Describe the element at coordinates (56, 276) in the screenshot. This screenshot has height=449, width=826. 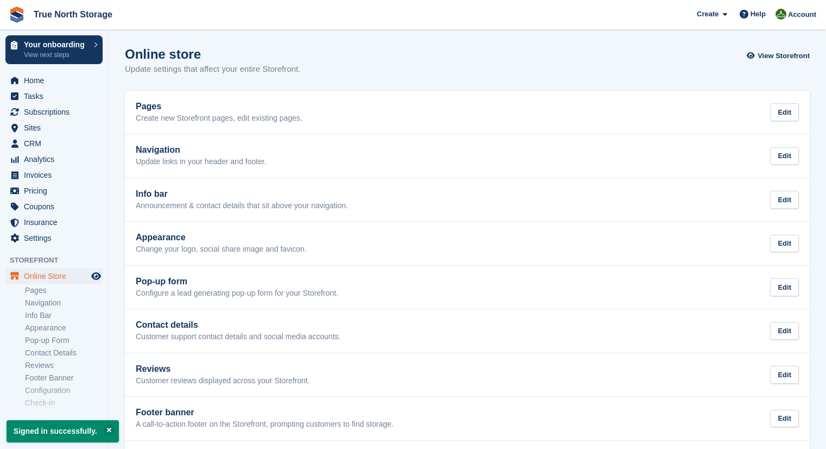
I see `span: Online Store` at that location.